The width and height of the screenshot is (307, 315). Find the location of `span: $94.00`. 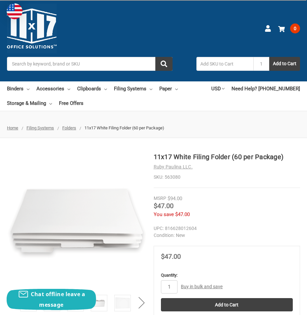

span: $94.00 is located at coordinates (175, 199).